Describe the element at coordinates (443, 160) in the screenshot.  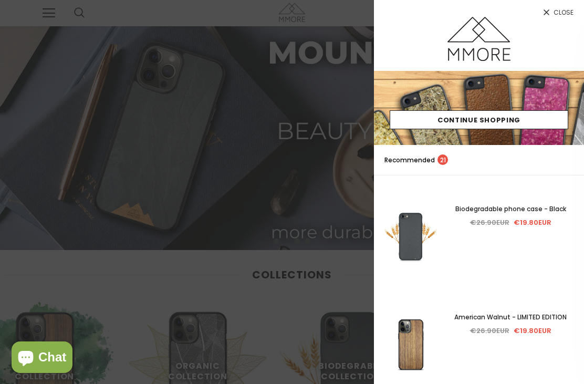
I see `span: 21` at that location.